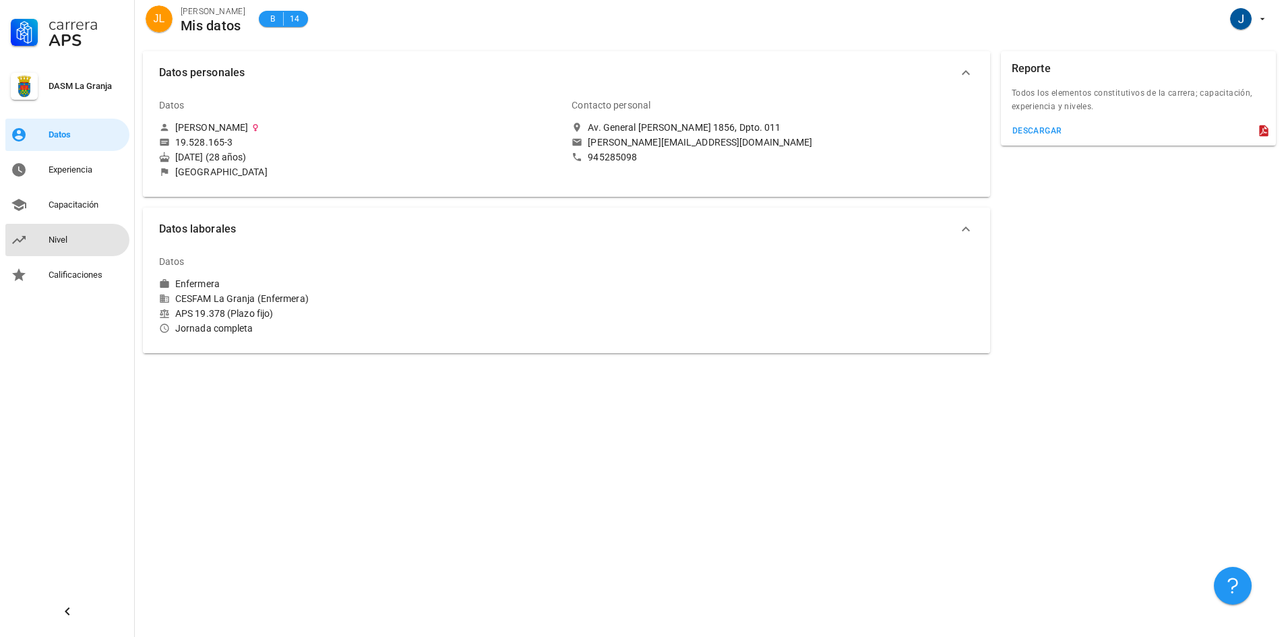 The width and height of the screenshot is (1284, 637). What do you see at coordinates (558, 229) in the screenshot?
I see `span: Datos laborales` at bounding box center [558, 229].